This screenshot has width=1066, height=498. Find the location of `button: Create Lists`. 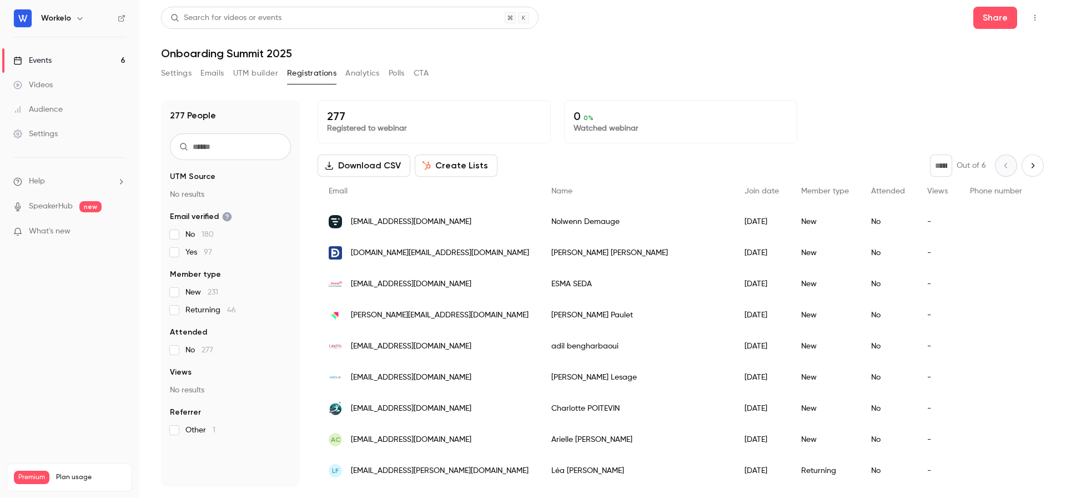

button: Create Lists is located at coordinates (456, 165).